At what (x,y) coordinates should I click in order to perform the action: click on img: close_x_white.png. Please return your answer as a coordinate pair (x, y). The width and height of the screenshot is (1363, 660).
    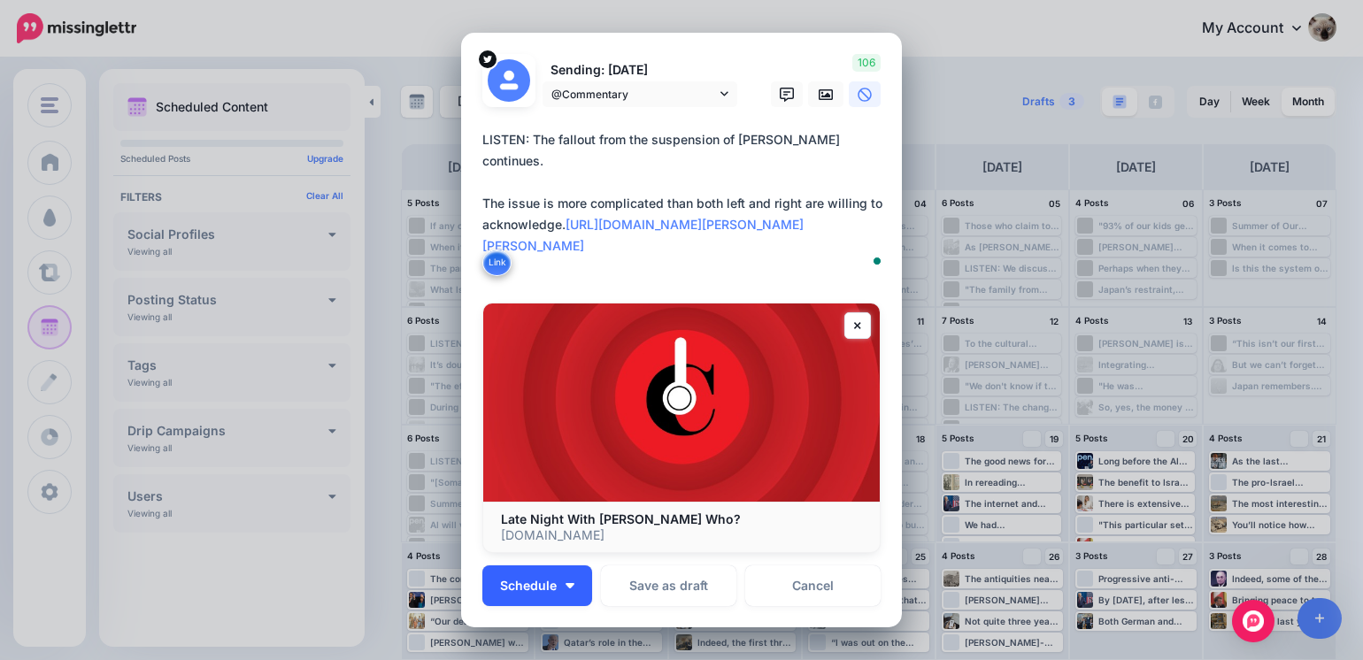
    Looking at the image, I should click on (261, 19).